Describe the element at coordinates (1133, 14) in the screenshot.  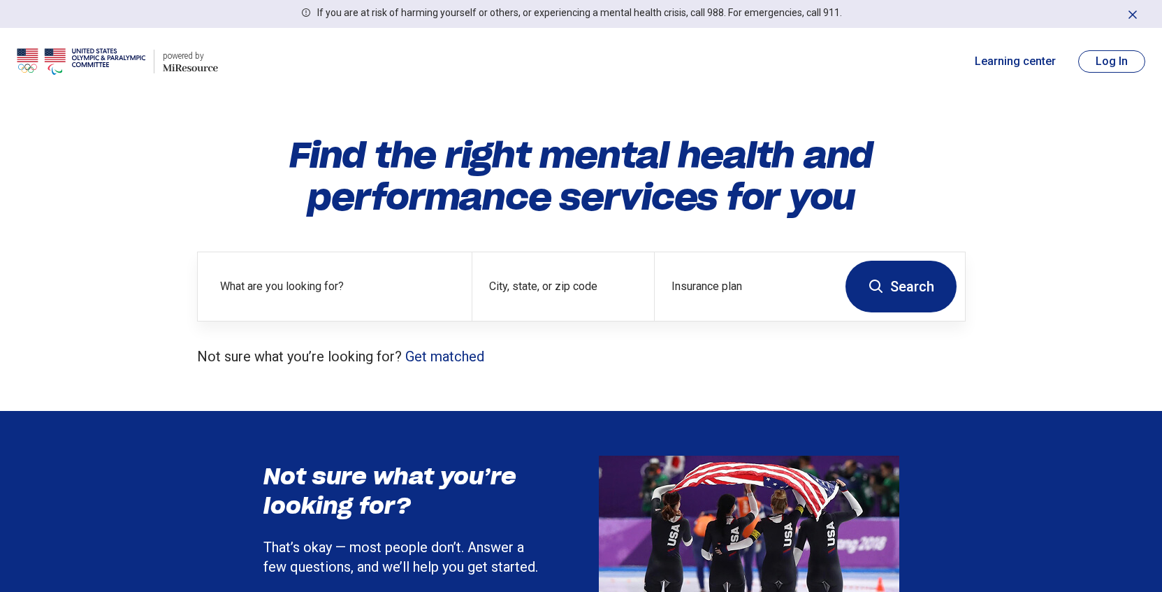
I see `button: Dismiss` at that location.